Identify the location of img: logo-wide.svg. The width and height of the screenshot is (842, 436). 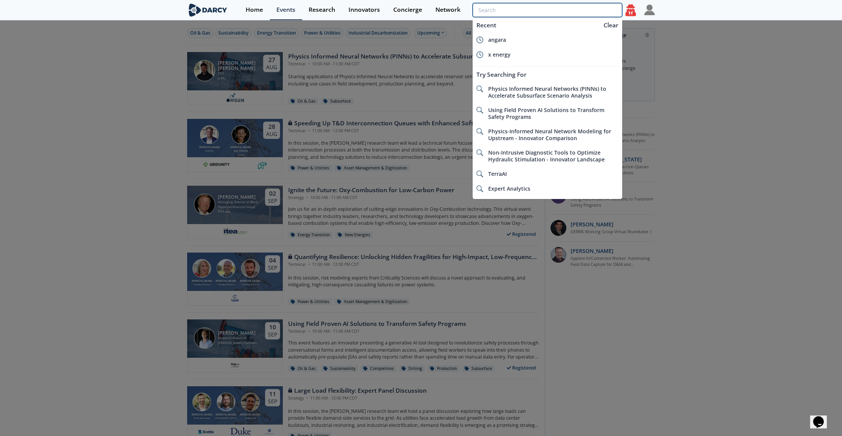
(208, 10).